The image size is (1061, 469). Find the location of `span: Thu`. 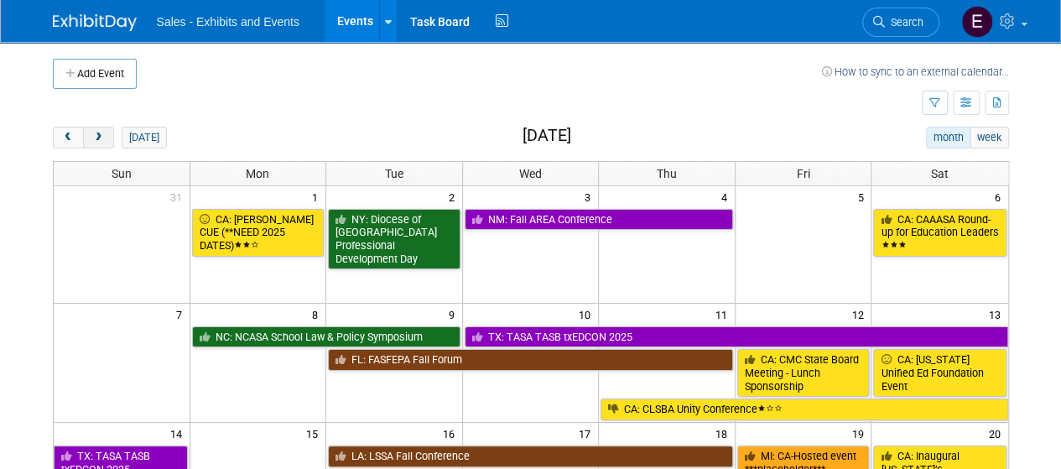

span: Thu is located at coordinates (667, 174).